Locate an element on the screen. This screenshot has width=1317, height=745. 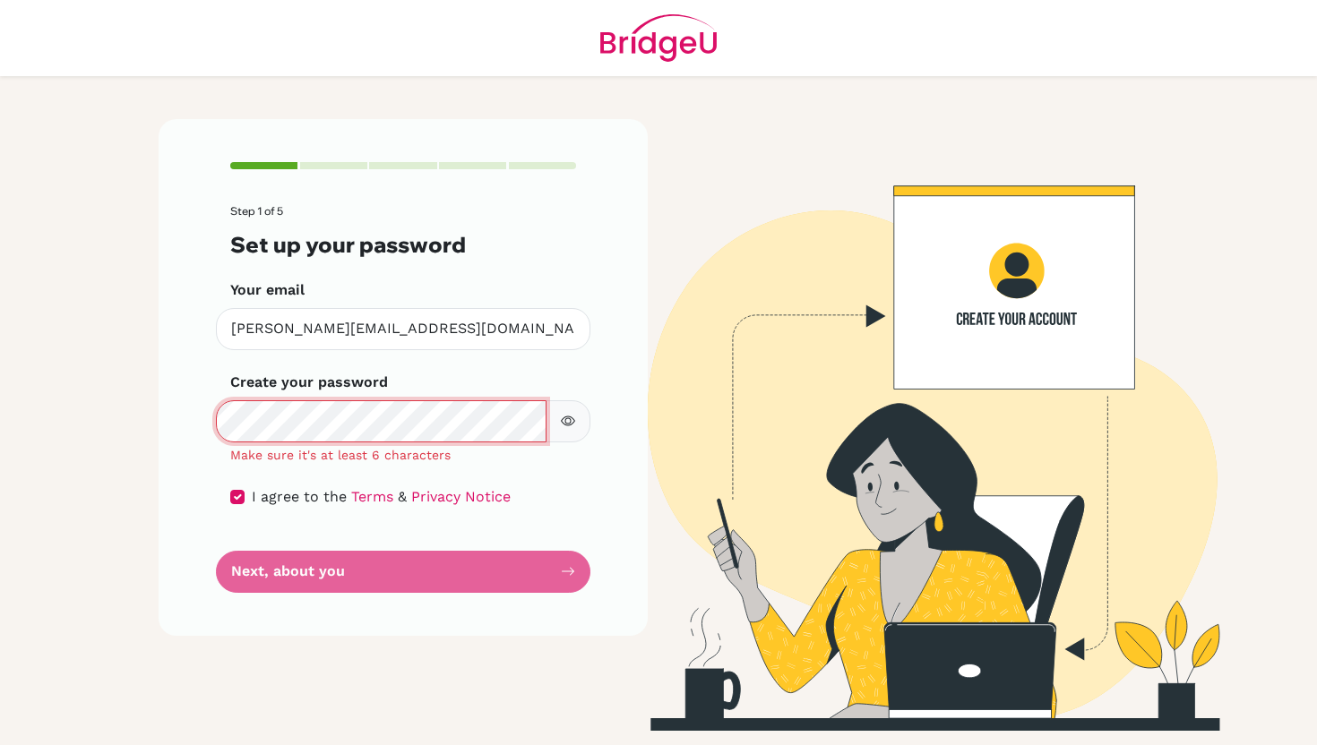
span: Step 1 of 5 is located at coordinates (256, 210).